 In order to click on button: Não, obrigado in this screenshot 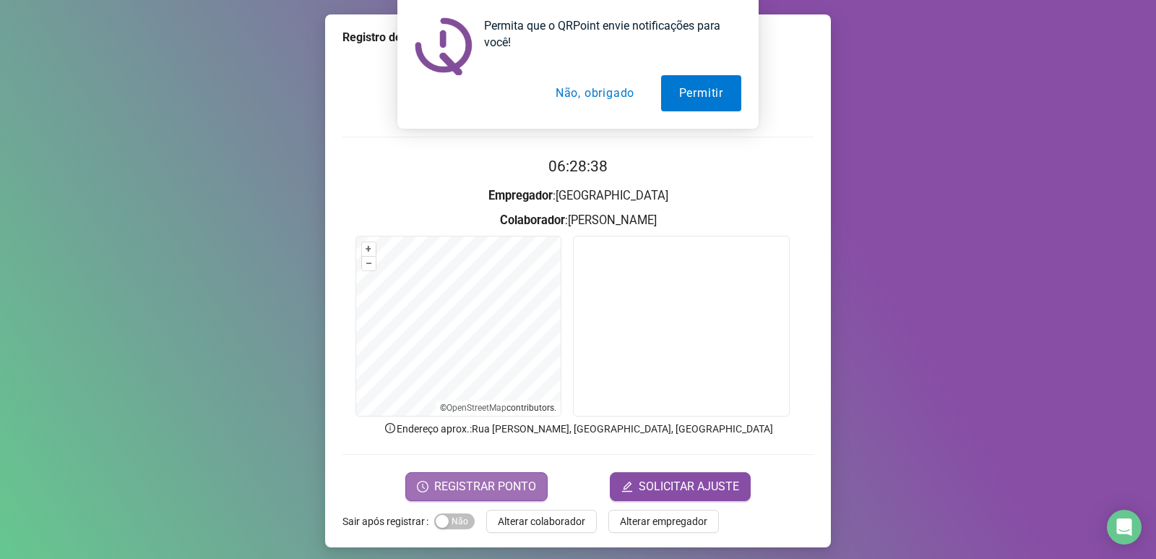, I will do `click(595, 93)`.